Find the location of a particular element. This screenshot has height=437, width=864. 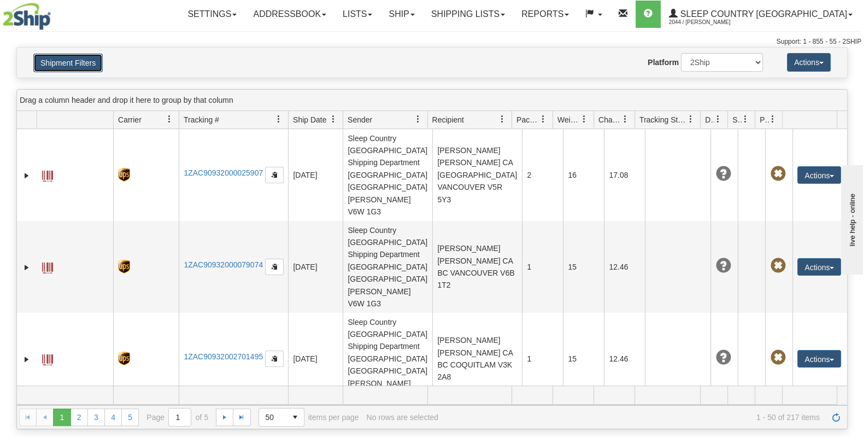

a: Ship is located at coordinates (401, 14).